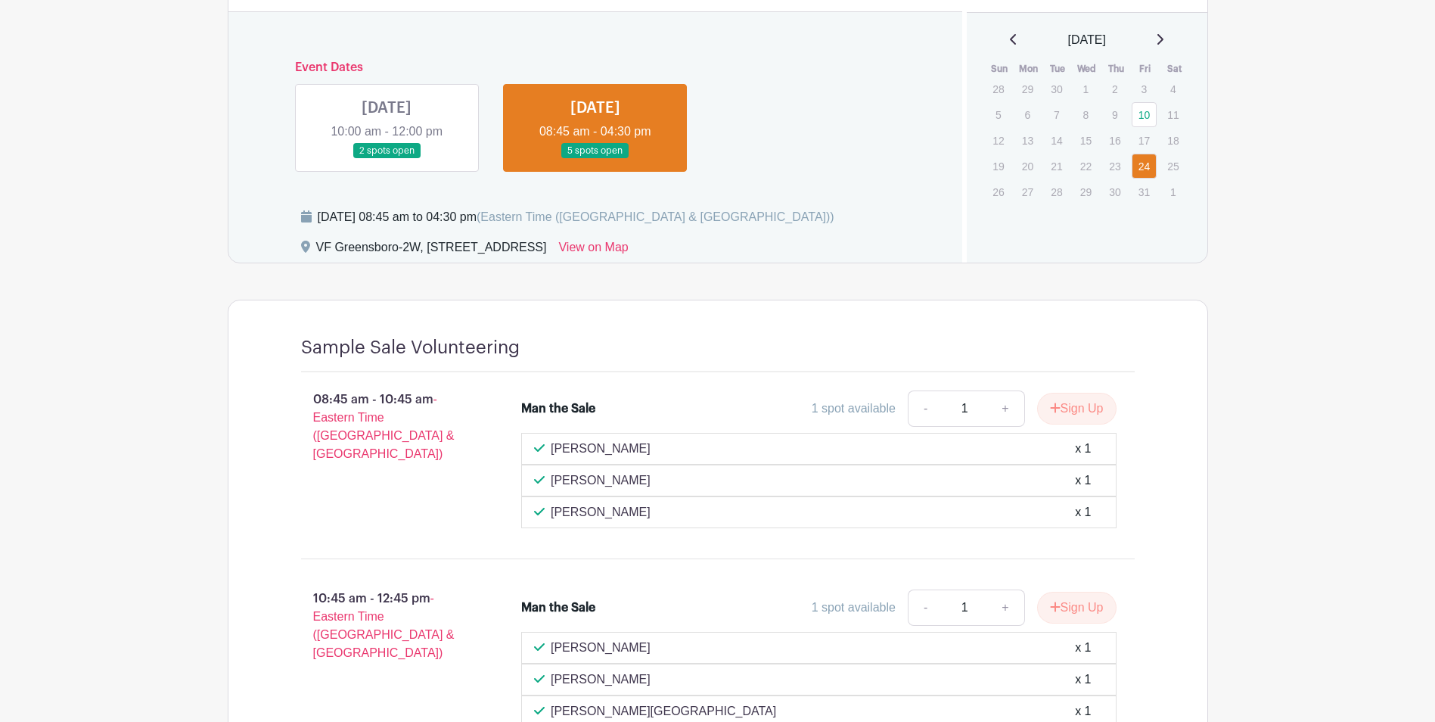 The image size is (1435, 722). I want to click on p: 11, so click(1172, 114).